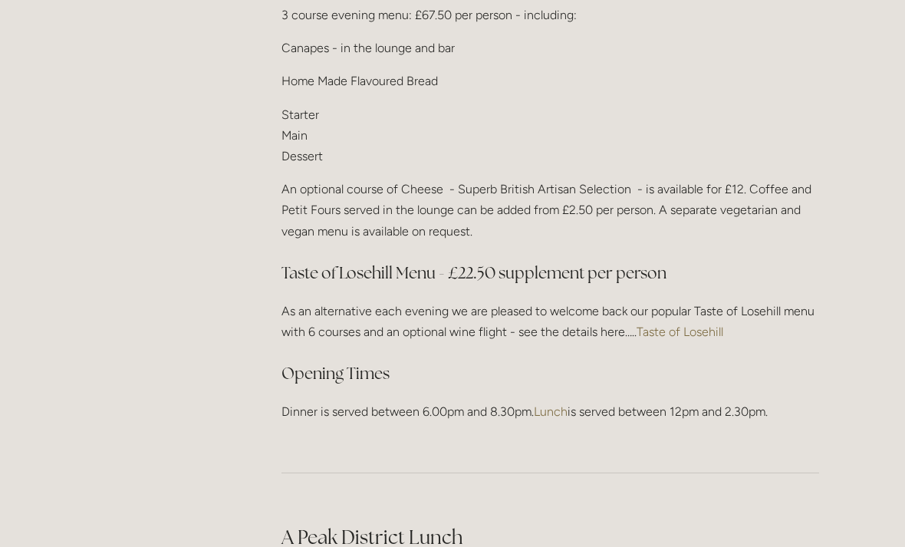 The image size is (905, 547). What do you see at coordinates (551, 411) in the screenshot?
I see `a: Lunch` at bounding box center [551, 411].